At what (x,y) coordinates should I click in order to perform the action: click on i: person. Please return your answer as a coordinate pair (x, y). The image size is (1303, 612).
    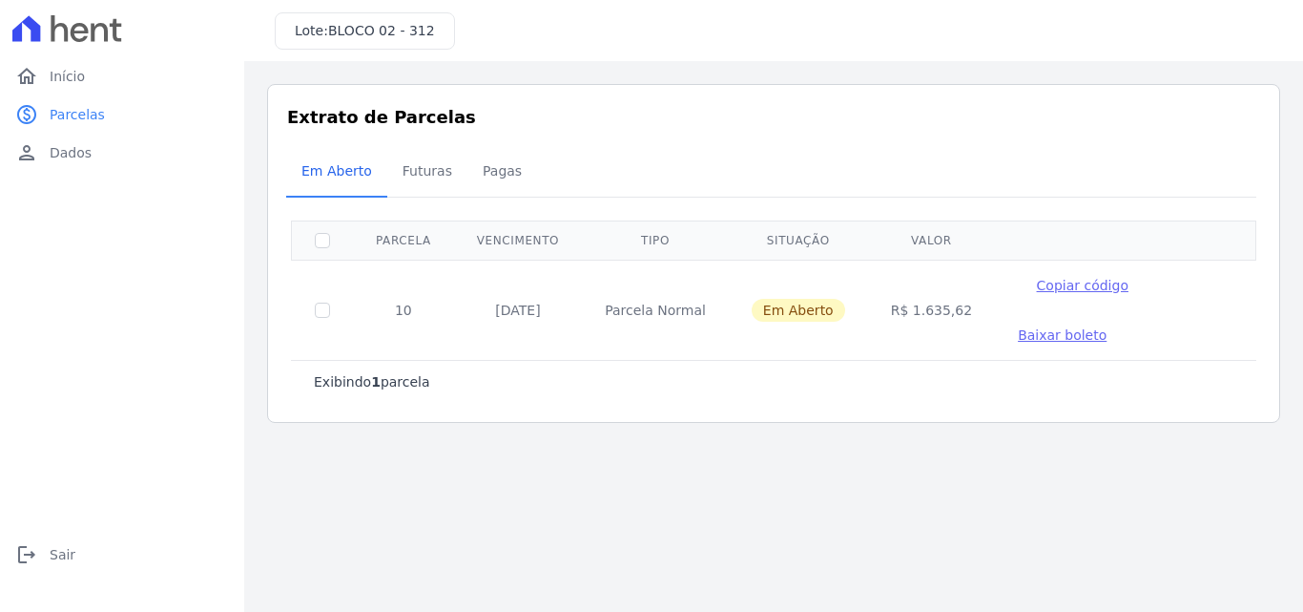
    Looking at the image, I should click on (27, 153).